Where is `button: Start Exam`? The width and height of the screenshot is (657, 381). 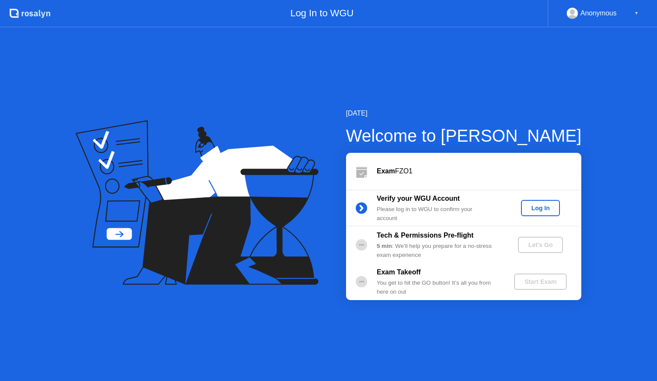 button: Start Exam is located at coordinates (541, 282).